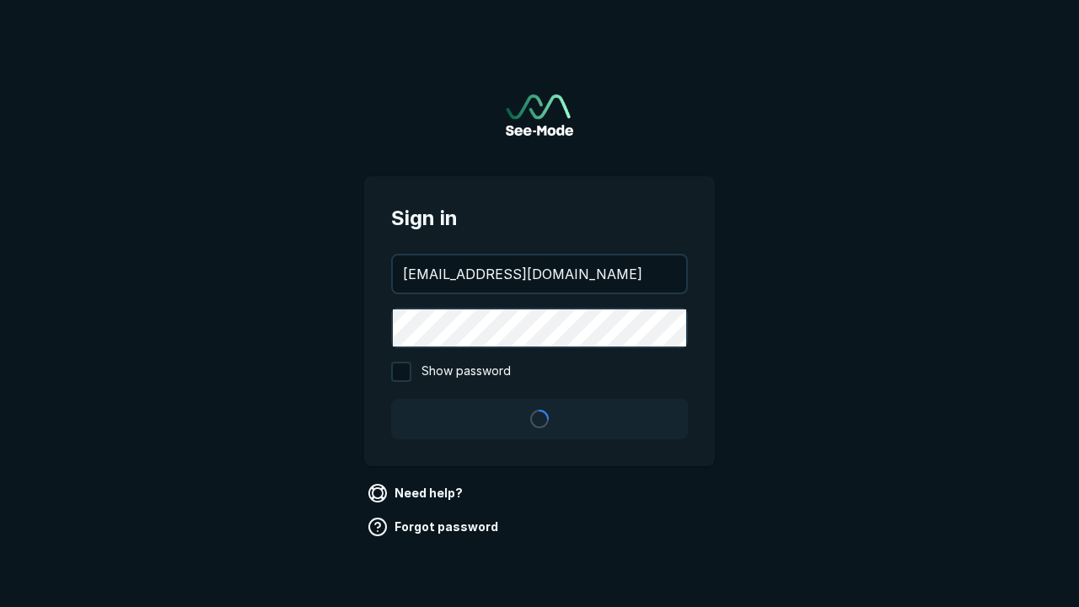 The height and width of the screenshot is (607, 1079). I want to click on a: Go to sign in, so click(540, 115).